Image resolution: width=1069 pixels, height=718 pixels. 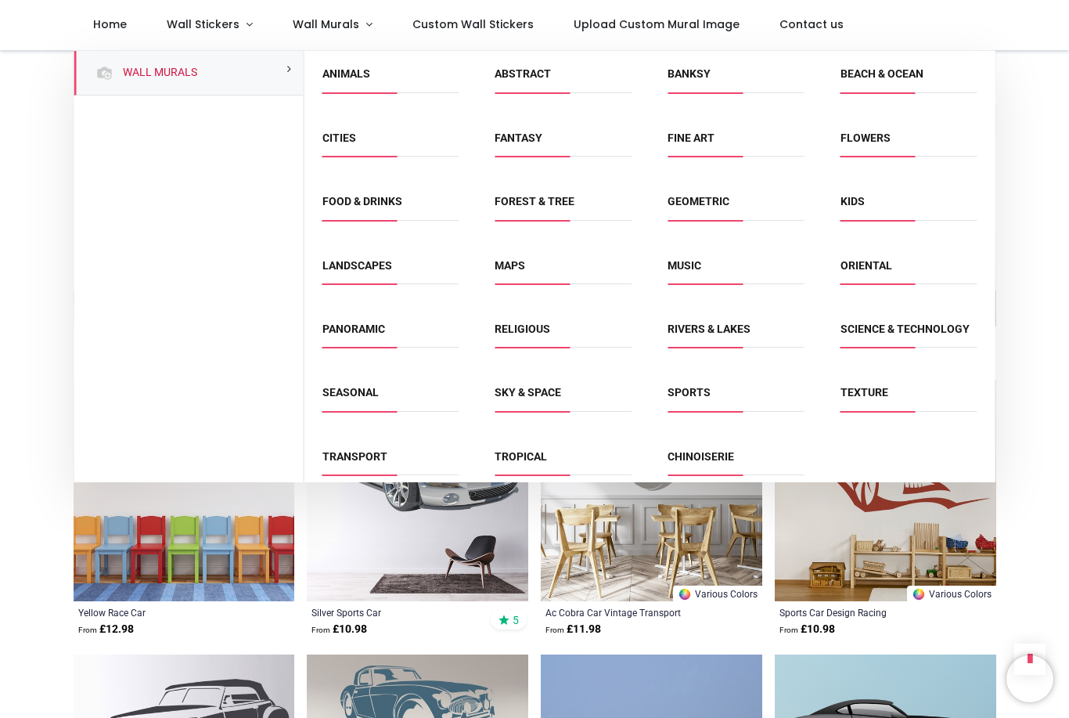 I want to click on span: Maps, so click(x=563, y=271).